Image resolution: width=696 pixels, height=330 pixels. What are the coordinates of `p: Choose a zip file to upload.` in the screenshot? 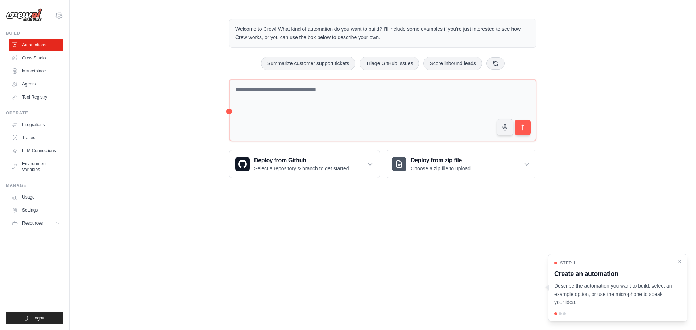 It's located at (441, 169).